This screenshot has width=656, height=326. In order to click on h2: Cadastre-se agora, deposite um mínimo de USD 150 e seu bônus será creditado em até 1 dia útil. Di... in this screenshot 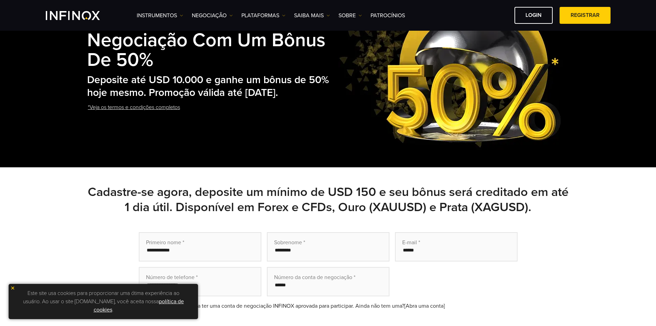, I will do `click(328, 199)`.